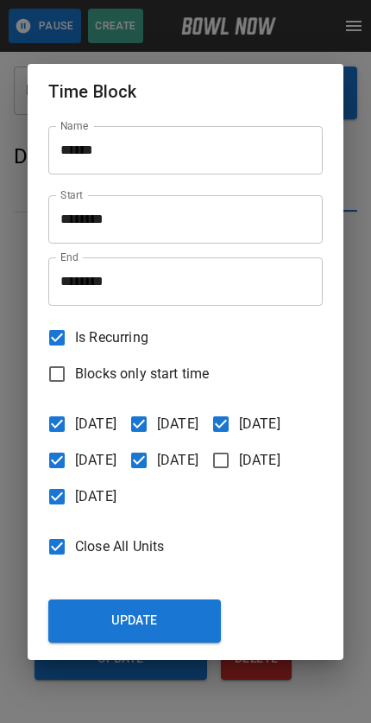 This screenshot has width=371, height=723. I want to click on span: Close All Units, so click(119, 547).